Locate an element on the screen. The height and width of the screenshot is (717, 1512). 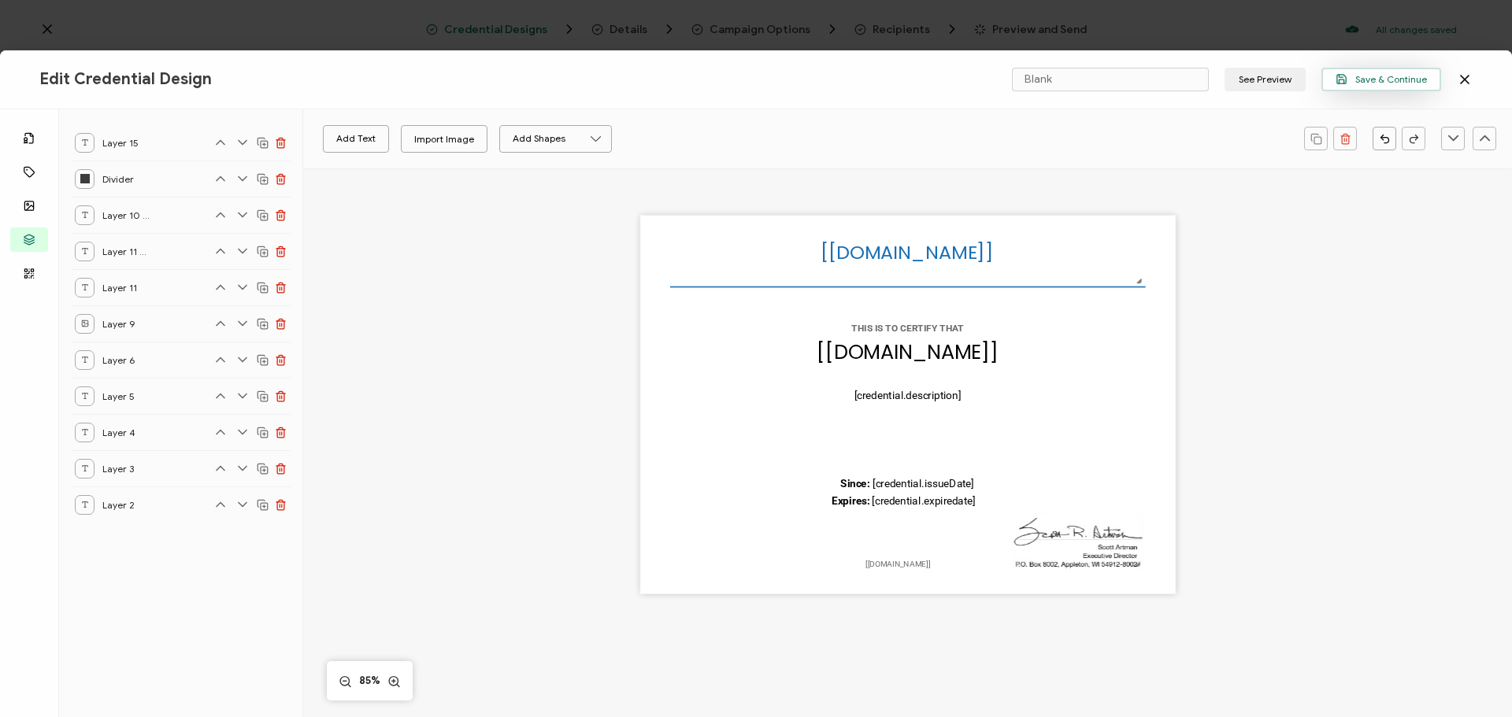
span: Save & Continue is located at coordinates (1381, 79).